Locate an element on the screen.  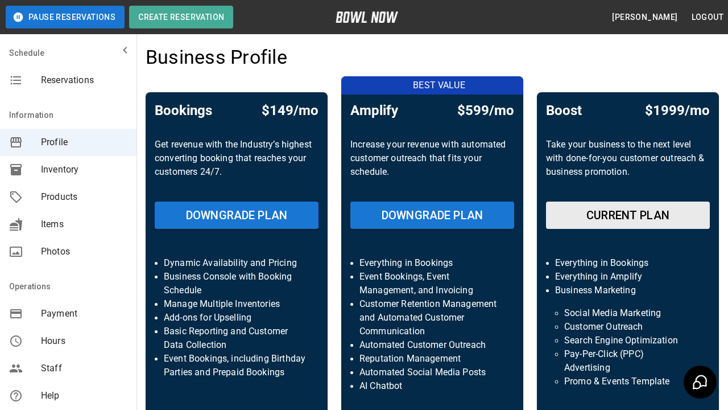
p: Take your business to the next level with done-for-you customer outreach & business promotion. is located at coordinates (628, 165).